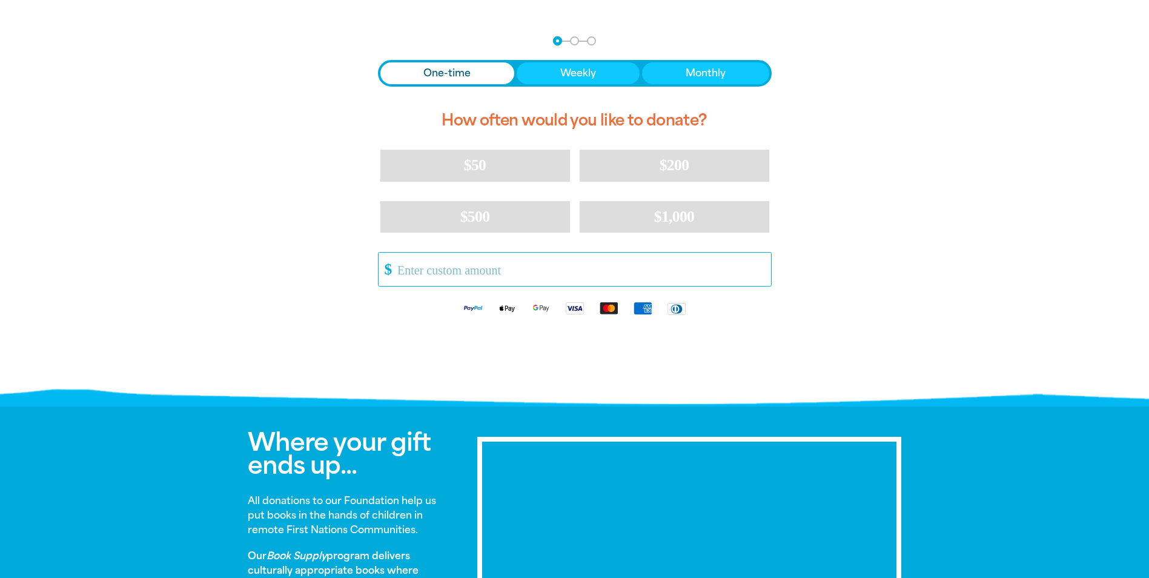  I want to click on span: $1,000, so click(674, 216).